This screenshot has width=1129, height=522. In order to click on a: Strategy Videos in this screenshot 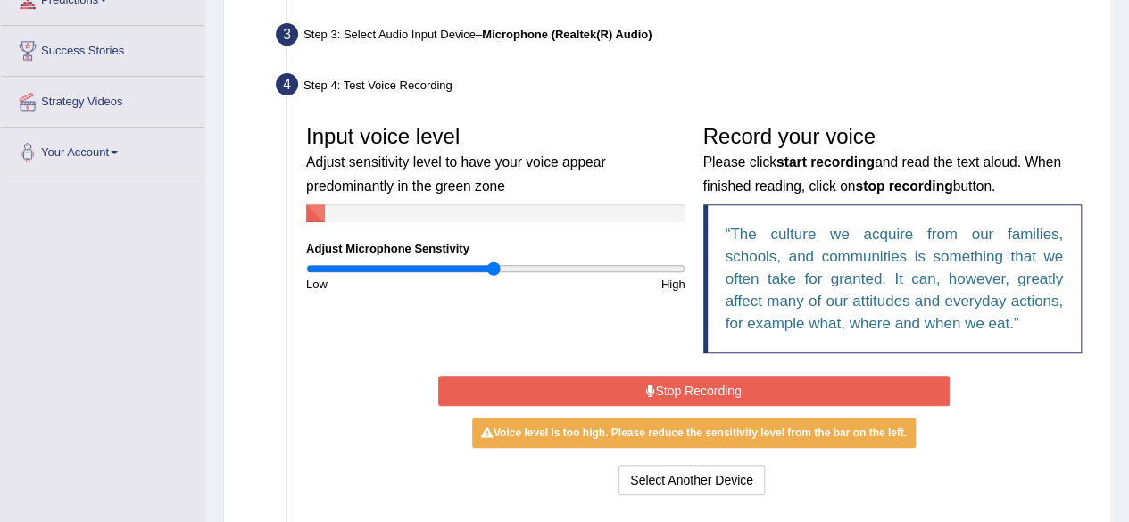, I will do `click(103, 99)`.